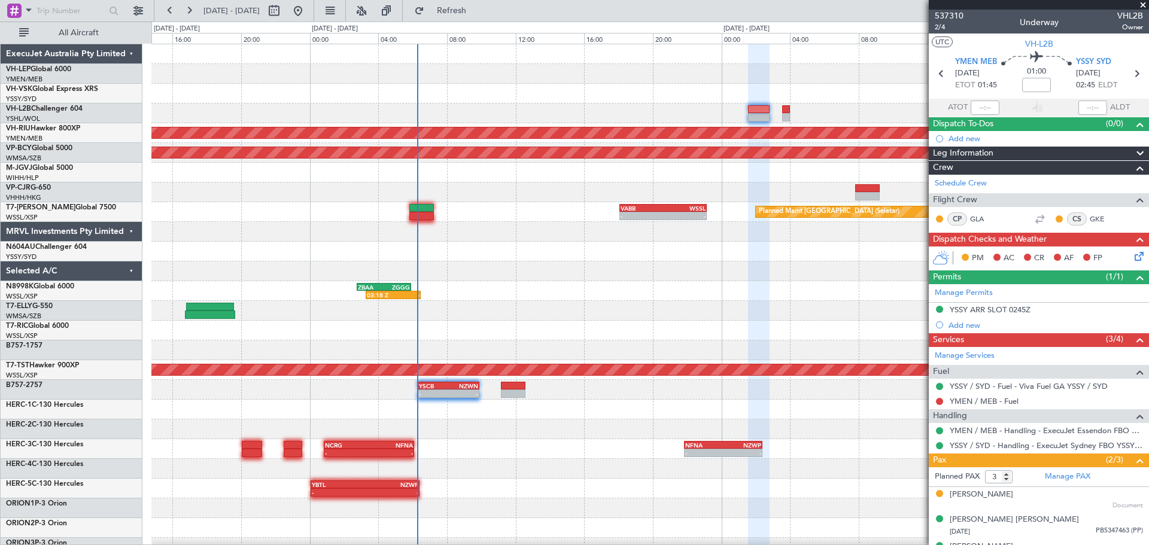  Describe the element at coordinates (1039, 22) in the screenshot. I see `div: Underway` at that location.